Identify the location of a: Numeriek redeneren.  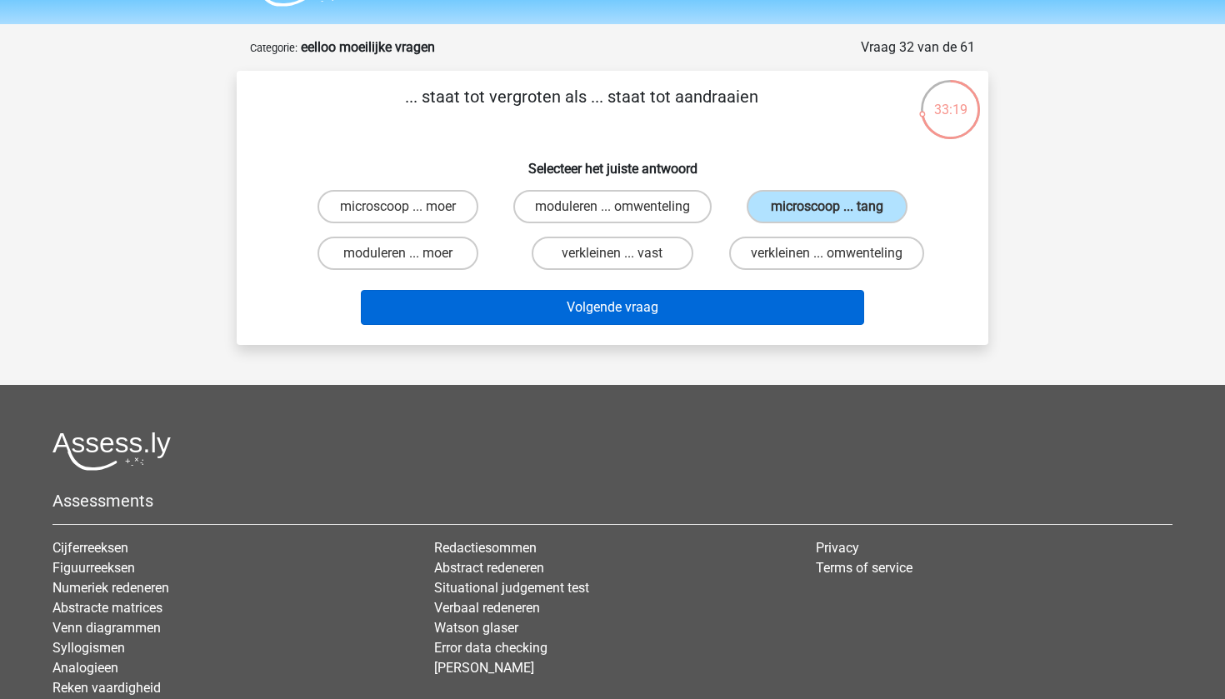
(111, 587).